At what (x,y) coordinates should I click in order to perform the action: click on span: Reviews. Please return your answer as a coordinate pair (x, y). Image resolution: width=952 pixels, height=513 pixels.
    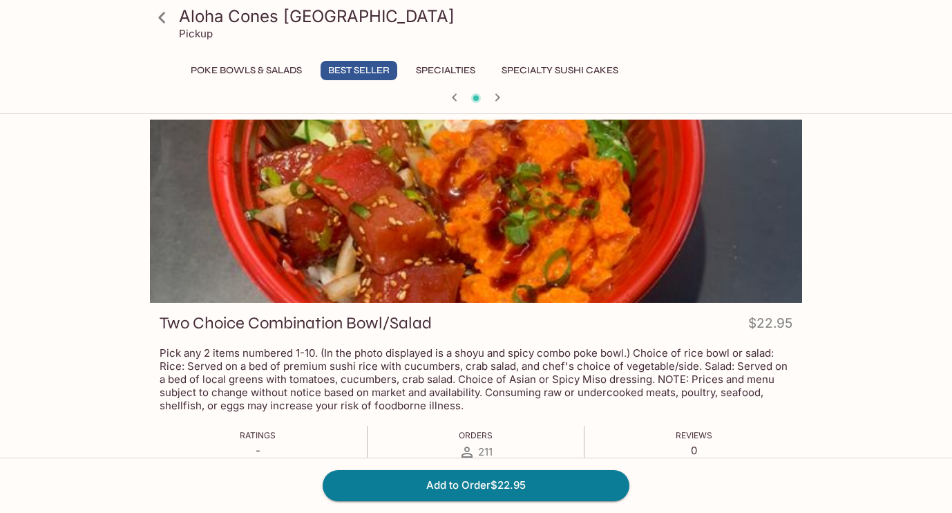
    Looking at the image, I should click on (693, 434).